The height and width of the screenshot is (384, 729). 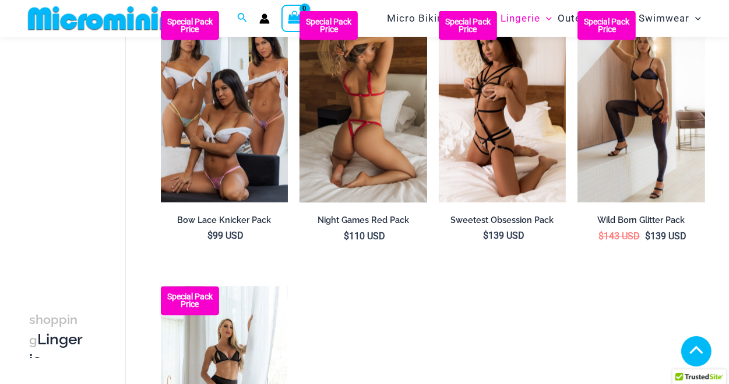 I want to click on a: Wild Born Glitter Pack, so click(x=641, y=223).